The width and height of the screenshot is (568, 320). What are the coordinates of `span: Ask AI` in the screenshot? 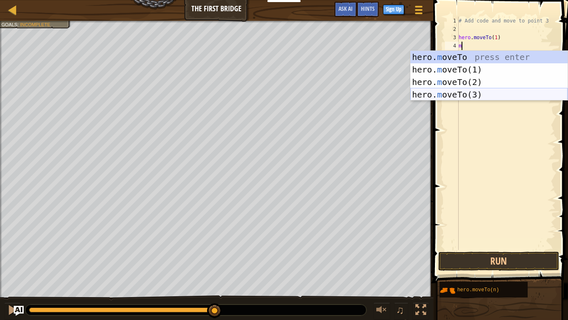 It's located at (346, 8).